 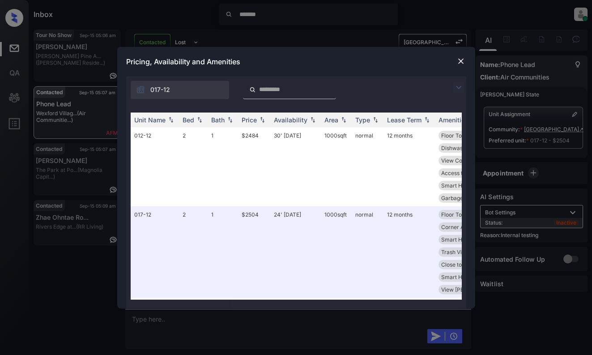 What do you see at coordinates (465, 227) in the screenshot?
I see `span: Corner Apartmen...` at bounding box center [465, 227].